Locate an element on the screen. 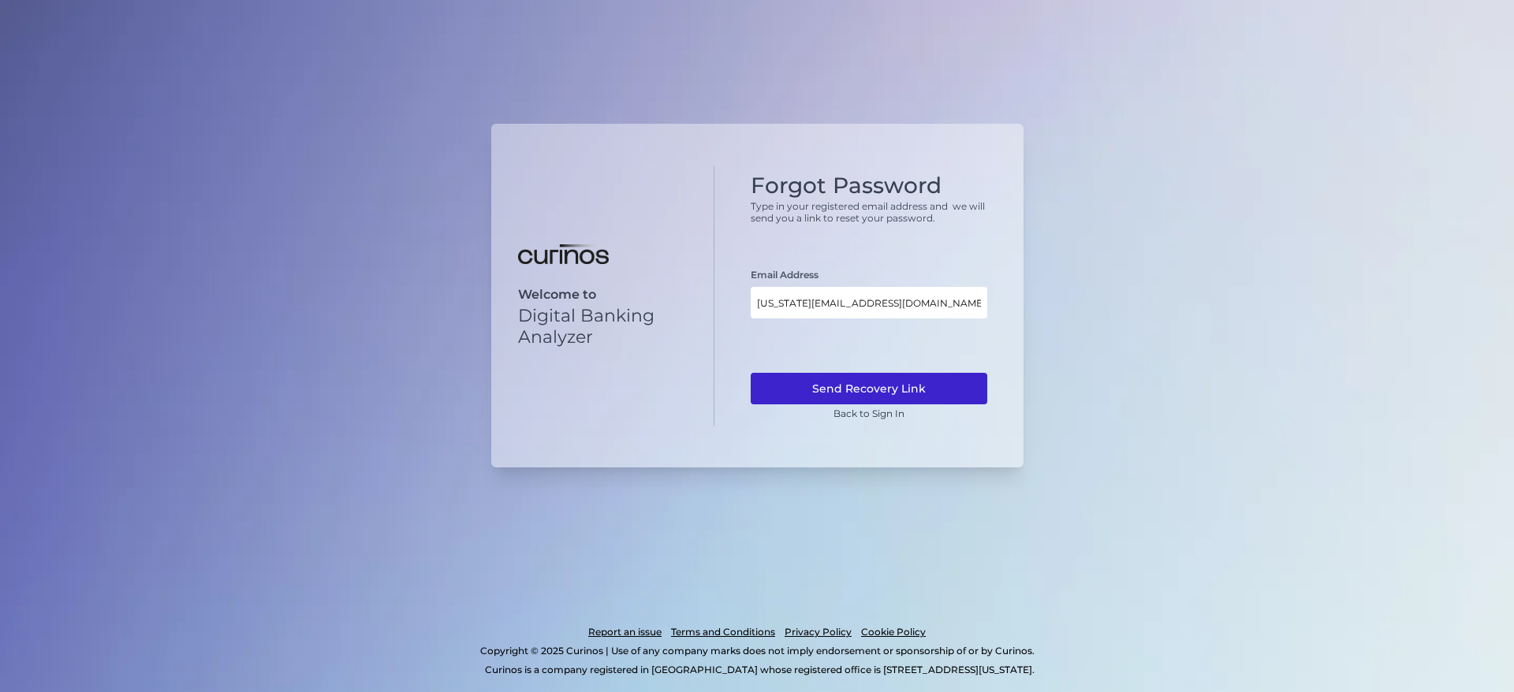 This screenshot has height=692, width=1514. a: Terms and Conditions is located at coordinates (723, 633).